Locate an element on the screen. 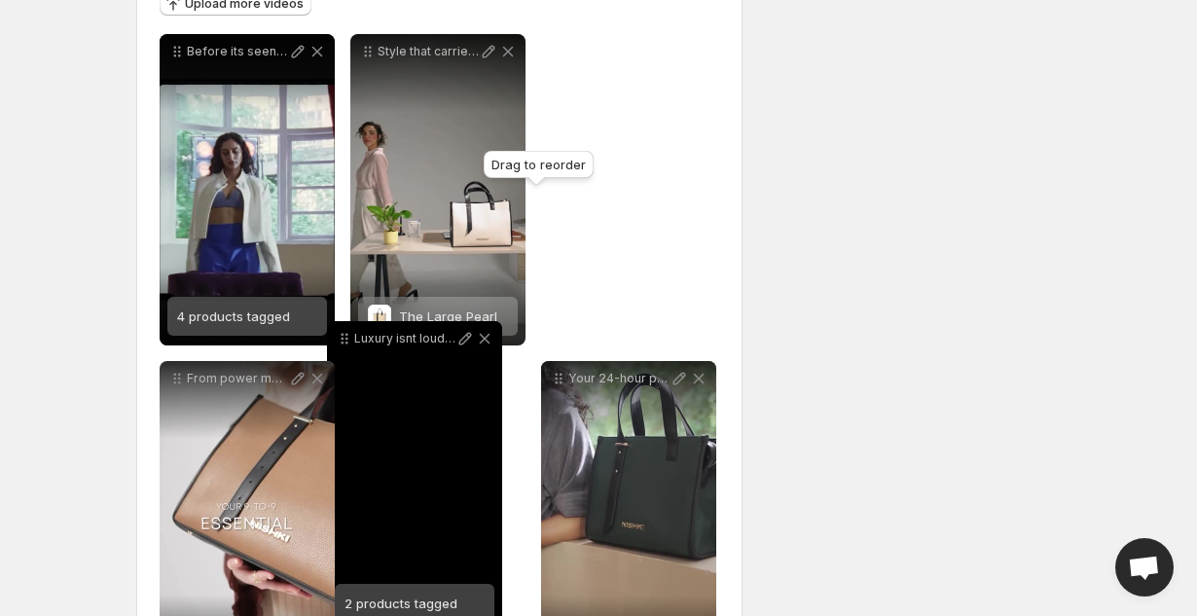 Image resolution: width=1197 pixels, height=616 pixels. p: Style that carries more from business gear to personal flair is located at coordinates (428, 52).